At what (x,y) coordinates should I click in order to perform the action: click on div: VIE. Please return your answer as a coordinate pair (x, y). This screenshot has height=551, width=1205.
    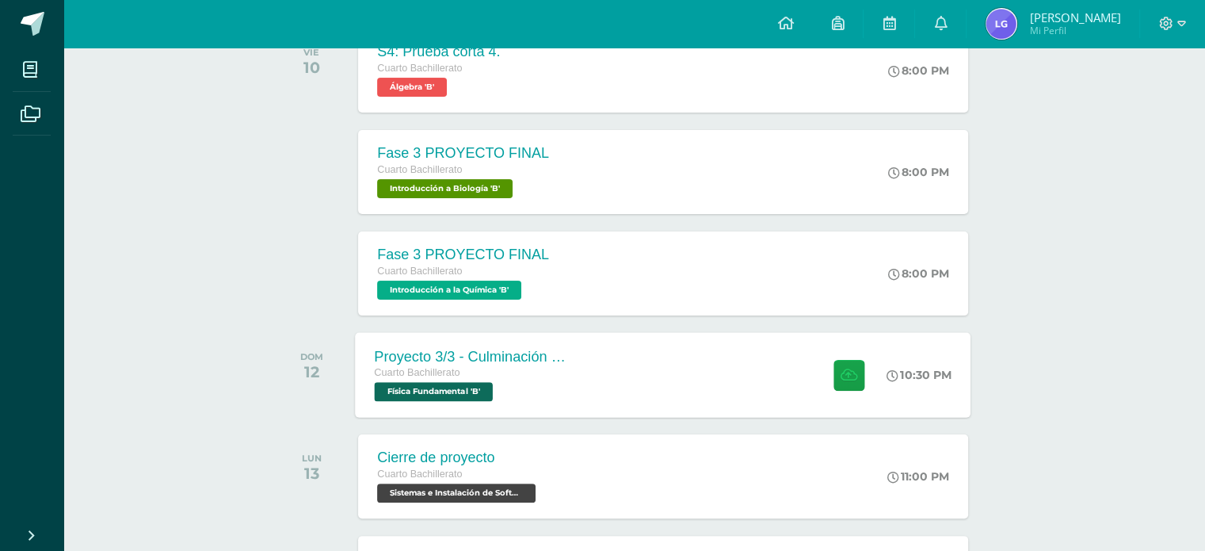
    Looking at the image, I should click on (311, 52).